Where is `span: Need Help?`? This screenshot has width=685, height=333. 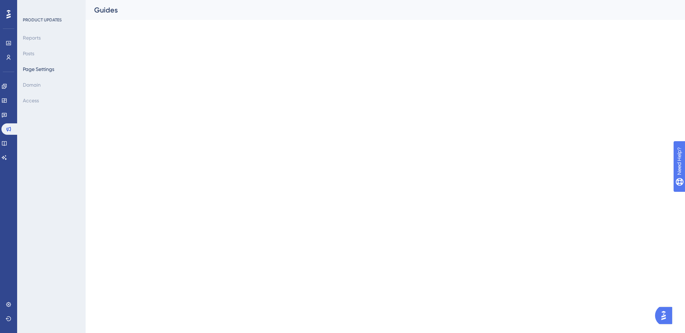
span: Need Help? is located at coordinates (31, 6).